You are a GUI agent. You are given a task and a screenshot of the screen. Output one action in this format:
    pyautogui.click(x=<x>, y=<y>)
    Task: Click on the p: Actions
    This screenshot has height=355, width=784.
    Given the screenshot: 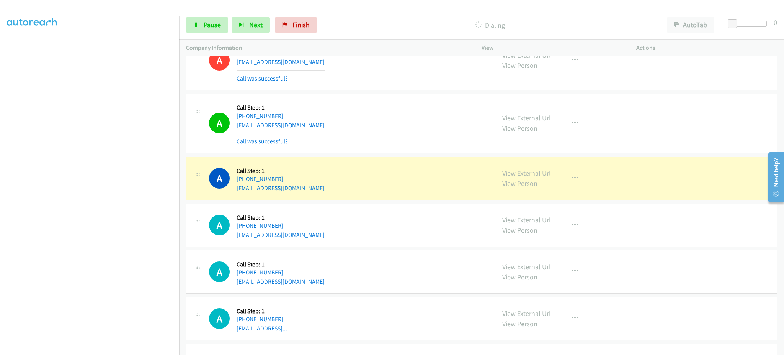 What is the action you would take?
    pyautogui.click(x=707, y=48)
    